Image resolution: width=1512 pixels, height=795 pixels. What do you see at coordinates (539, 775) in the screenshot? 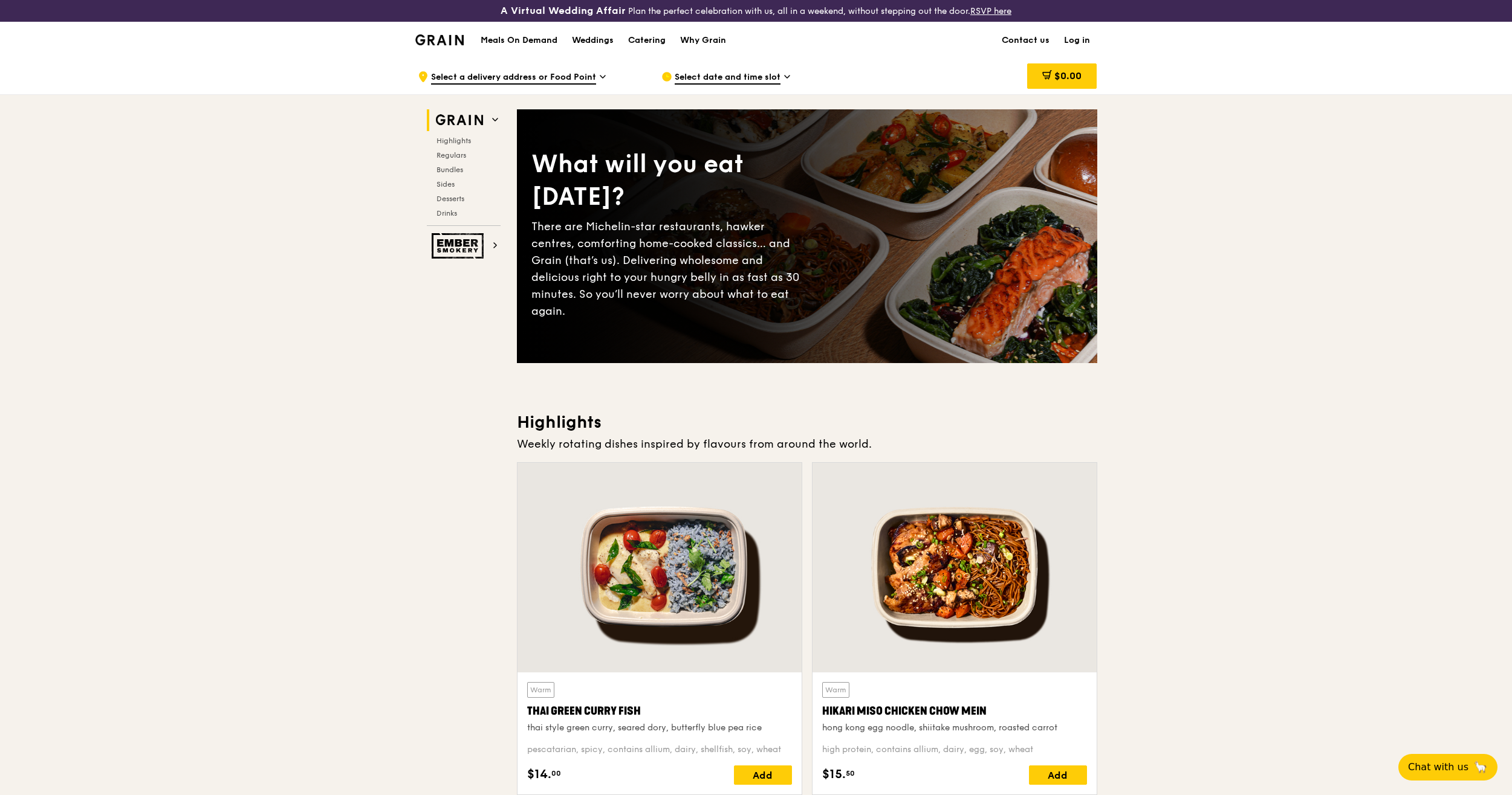
I see `span: $14.` at bounding box center [539, 775].